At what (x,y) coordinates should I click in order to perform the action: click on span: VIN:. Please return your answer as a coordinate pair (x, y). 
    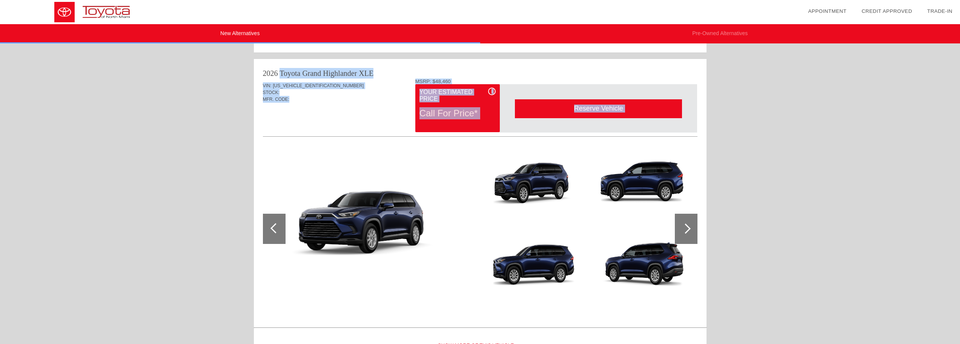
    Looking at the image, I should click on (267, 86).